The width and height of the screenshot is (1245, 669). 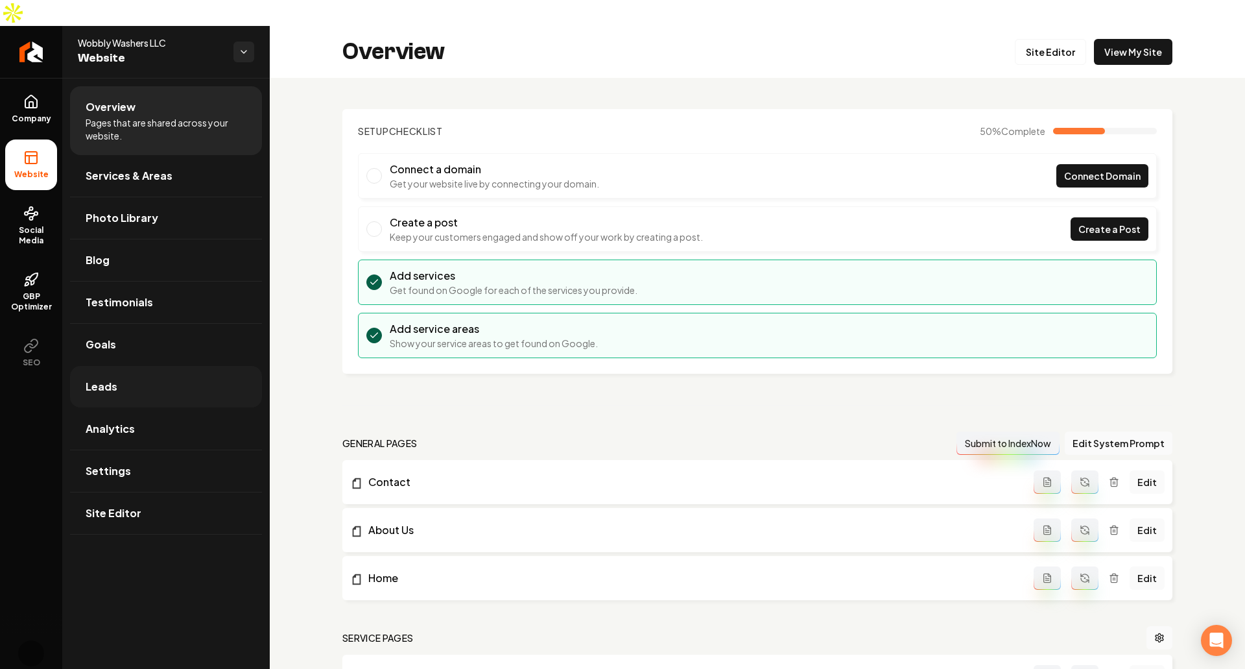 What do you see at coordinates (380, 443) in the screenshot?
I see `h2: general pages` at bounding box center [380, 443].